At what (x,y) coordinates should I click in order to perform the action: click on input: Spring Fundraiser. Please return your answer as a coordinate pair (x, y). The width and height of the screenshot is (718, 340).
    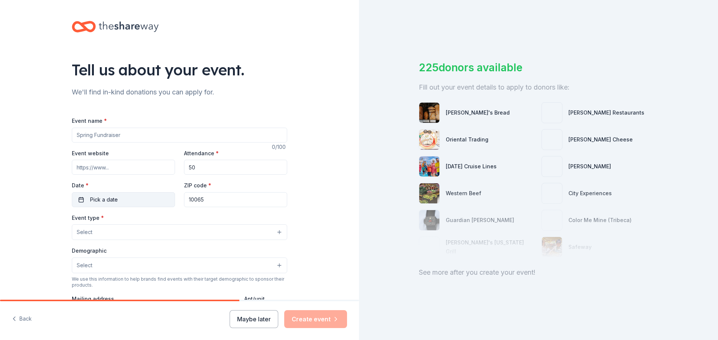
    Looking at the image, I should click on (179, 135).